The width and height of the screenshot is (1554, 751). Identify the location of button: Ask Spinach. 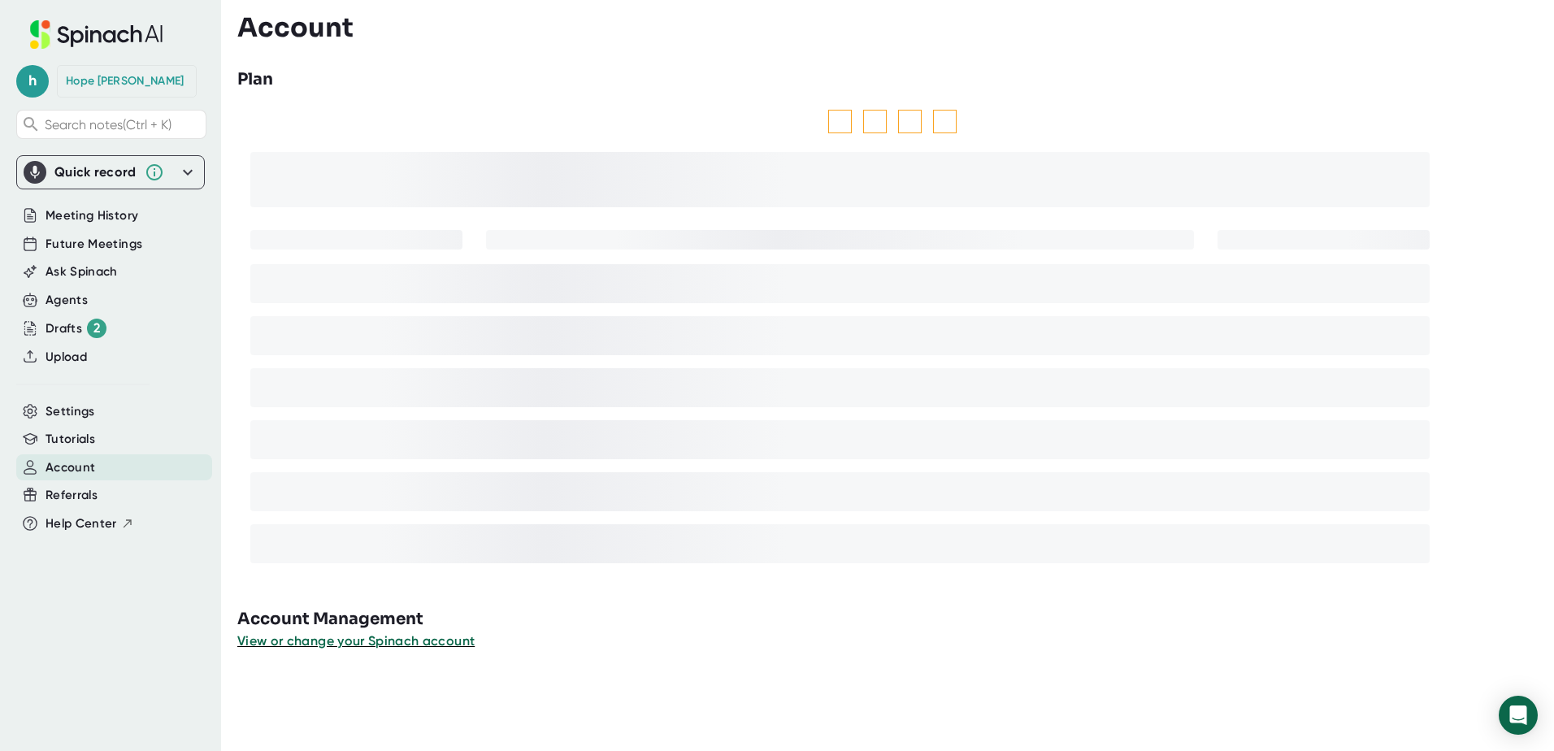
(81, 271).